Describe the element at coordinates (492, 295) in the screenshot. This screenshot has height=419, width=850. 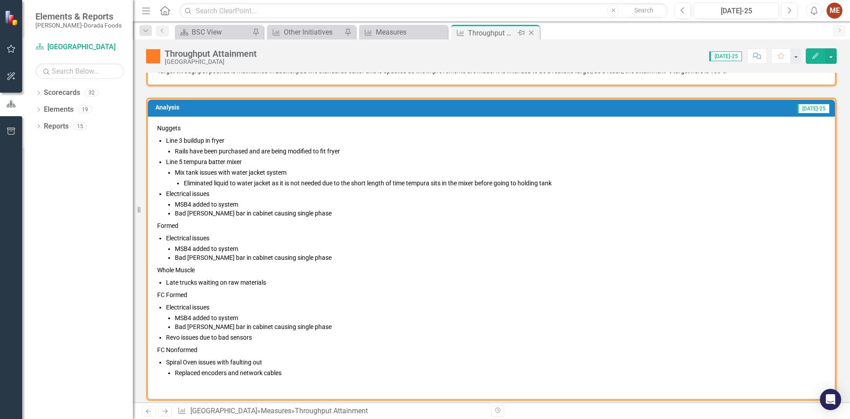
I see `p: FC Formed` at that location.